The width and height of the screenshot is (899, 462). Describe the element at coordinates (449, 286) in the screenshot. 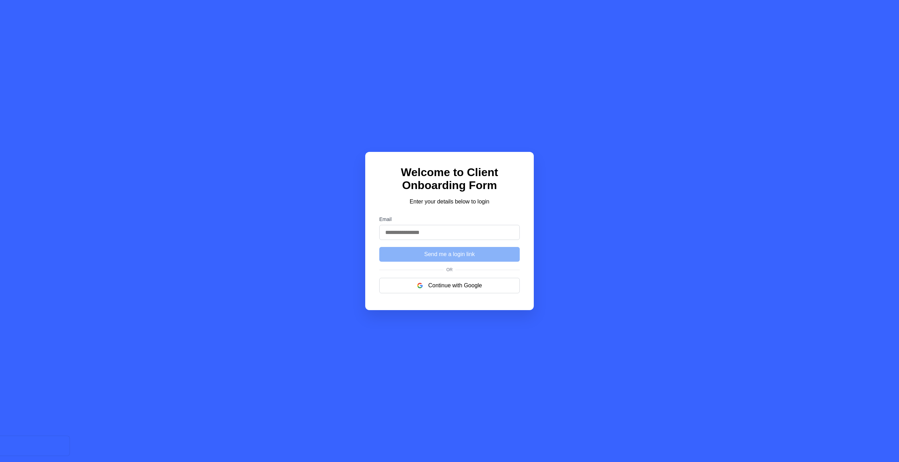

I see `button: Continue with Google` at that location.